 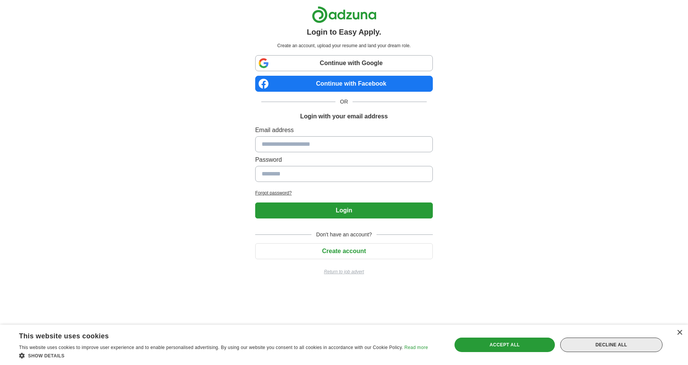 I want to click on div: Close, so click(x=679, y=332).